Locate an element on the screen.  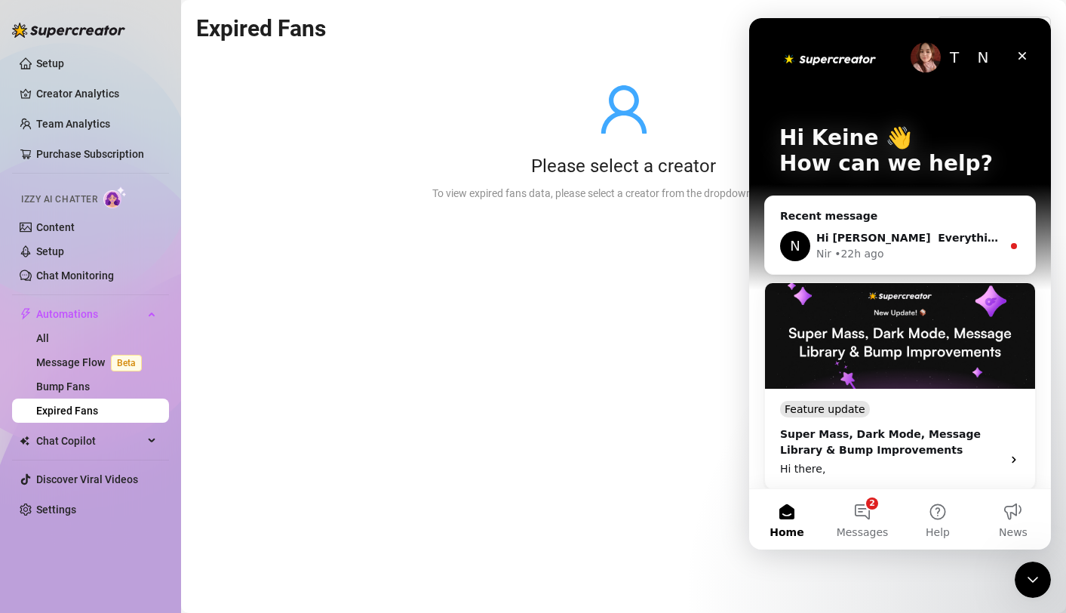
span: News is located at coordinates (264, 514).